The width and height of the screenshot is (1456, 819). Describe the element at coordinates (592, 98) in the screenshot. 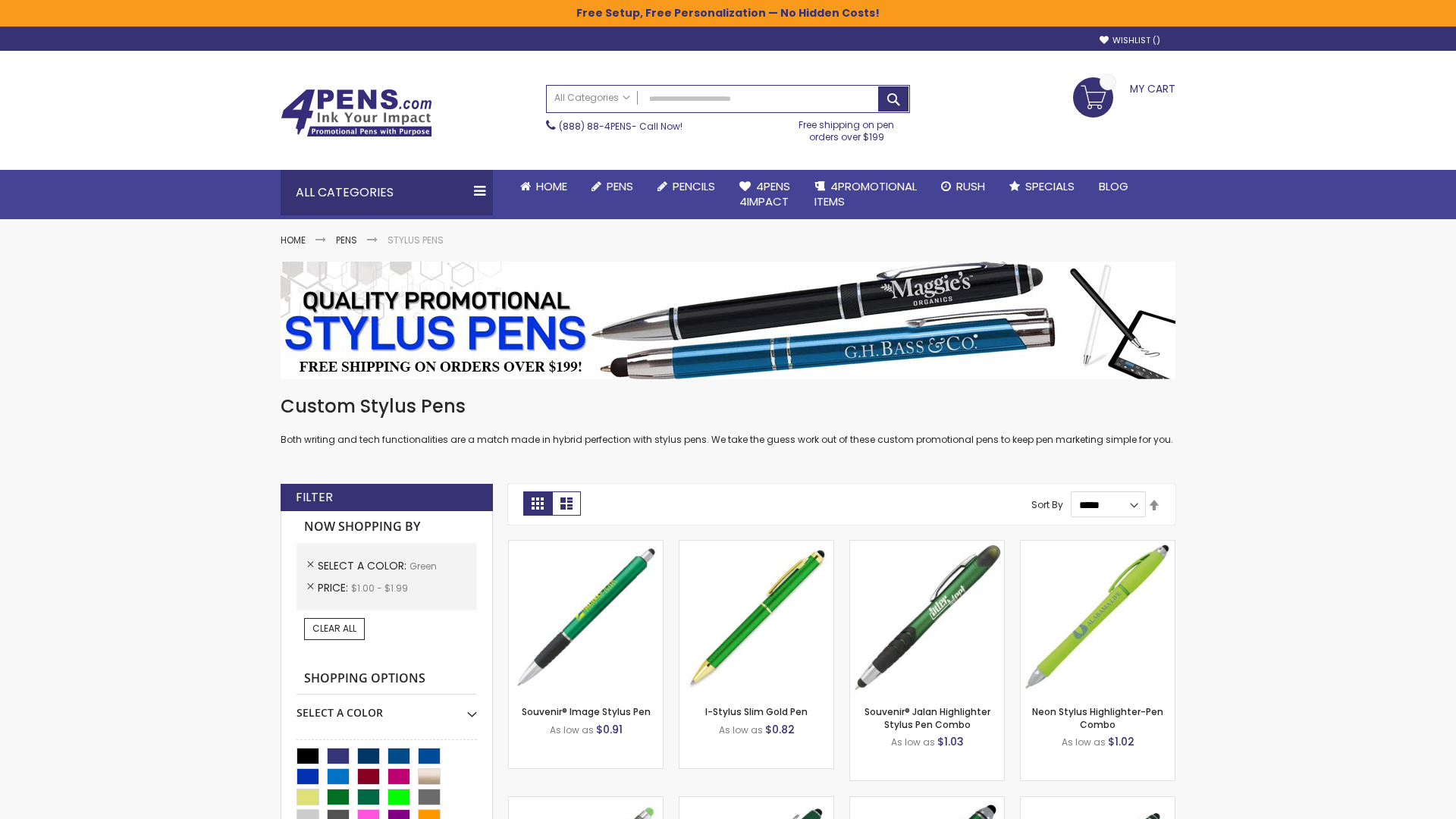

I see `a: All Categories` at that location.